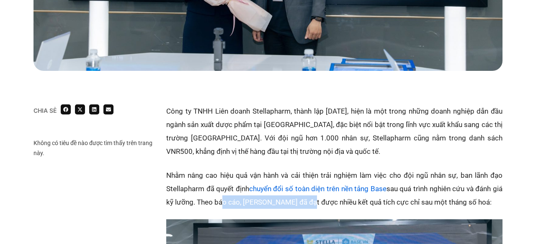 This screenshot has height=244, width=536. Describe the element at coordinates (334, 188) in the screenshot. I see `p: Nhằm nâng cao hiệu quả vận hành và cải thiện trải nghiệm làm việc cho đội ngũ nhân sự, ban lãnh đ...` at that location.